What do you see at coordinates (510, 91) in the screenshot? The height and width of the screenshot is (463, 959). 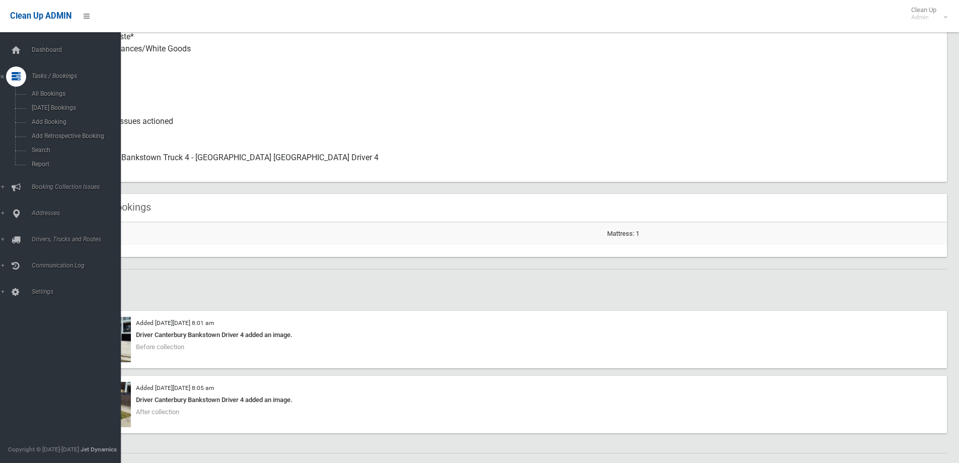 I see `div: No` at bounding box center [510, 91].